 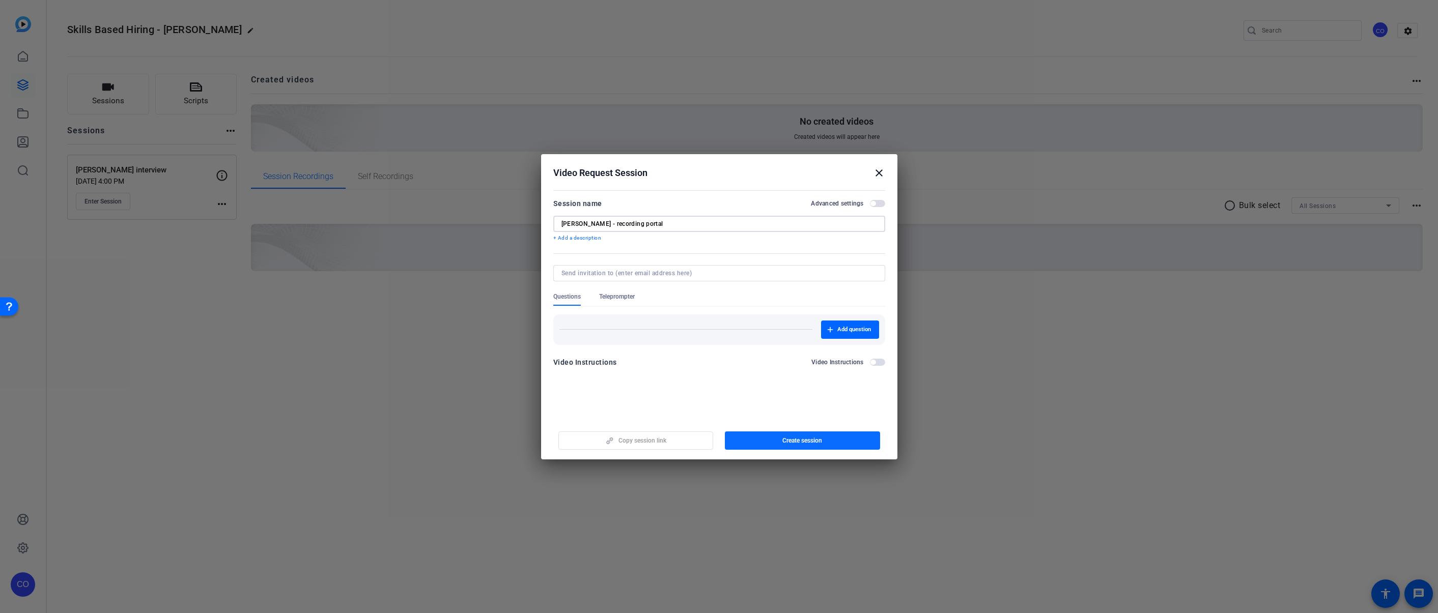 I want to click on span: Teleprompter, so click(x=617, y=297).